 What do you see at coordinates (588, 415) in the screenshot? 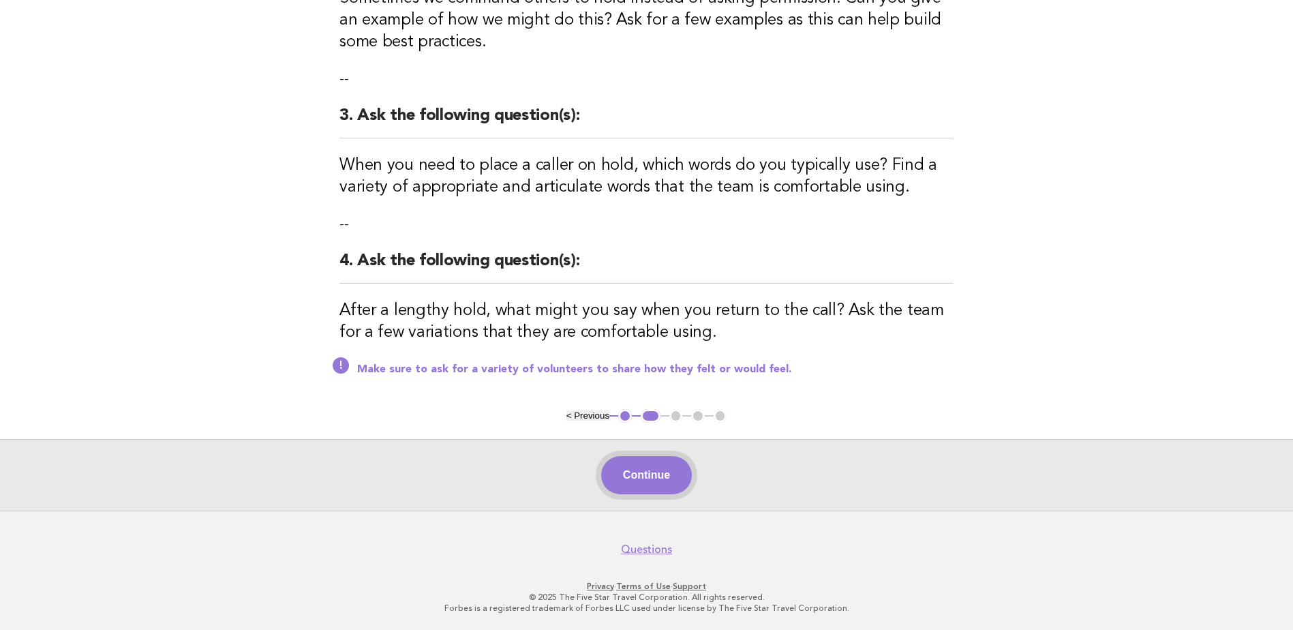
I see `button: < Previous` at bounding box center [588, 415].